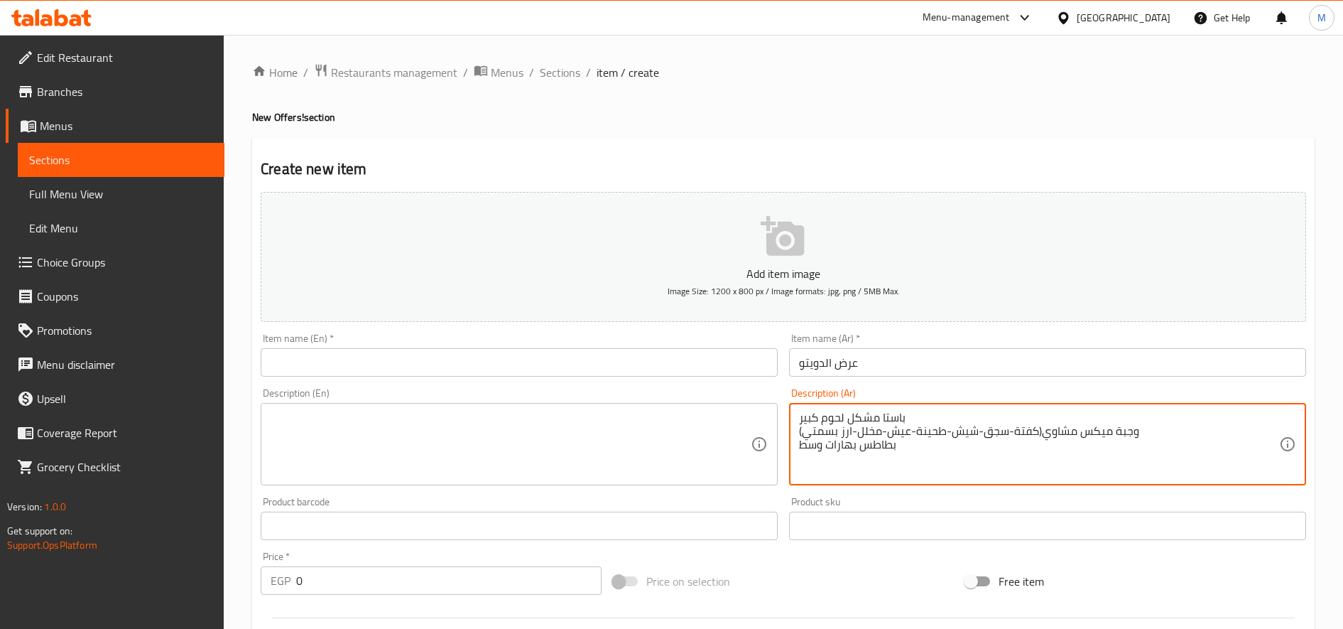  What do you see at coordinates (125, 364) in the screenshot?
I see `span: Menu disclaimer` at bounding box center [125, 364].